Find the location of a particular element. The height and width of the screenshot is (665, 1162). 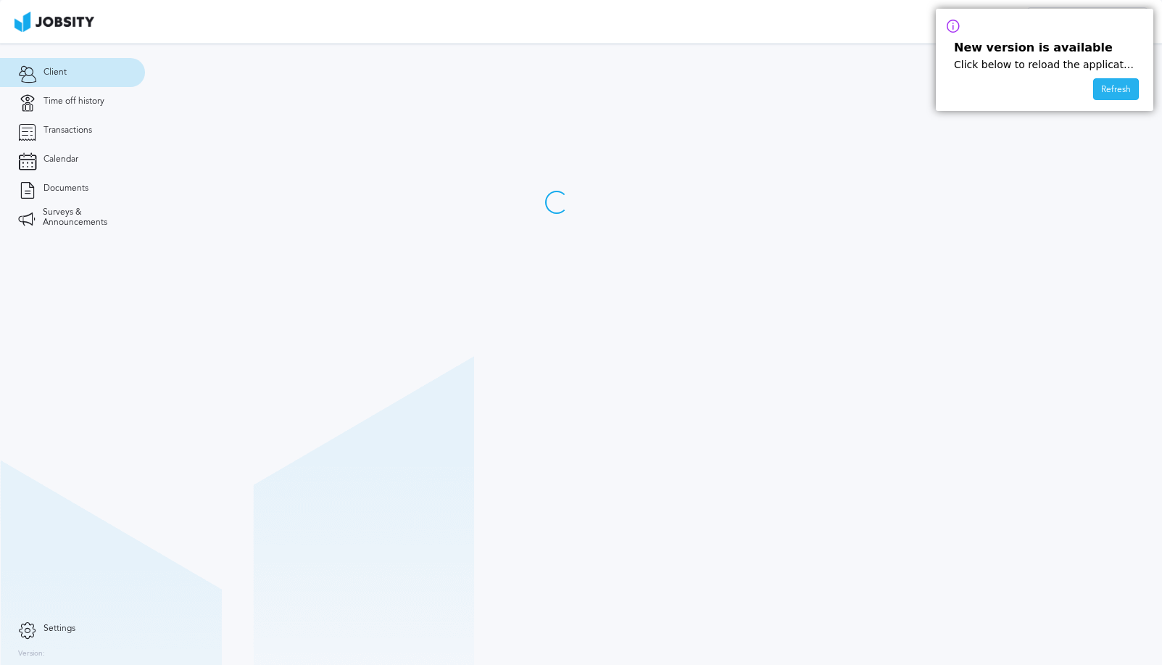

div: Refresh is located at coordinates (1116, 90).